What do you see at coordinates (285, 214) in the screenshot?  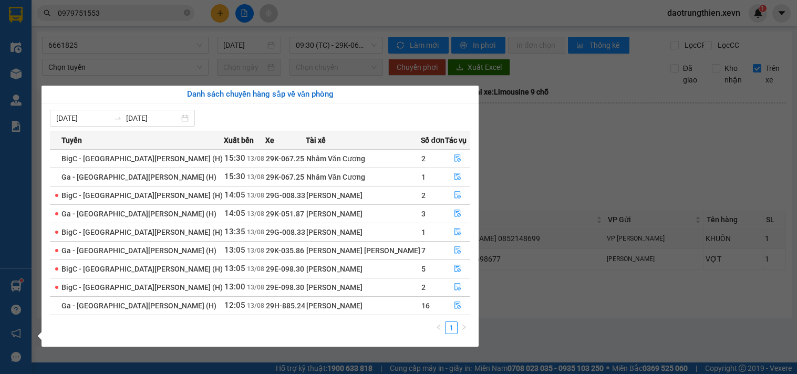 I see `span: 29K-051.87` at bounding box center [285, 214].